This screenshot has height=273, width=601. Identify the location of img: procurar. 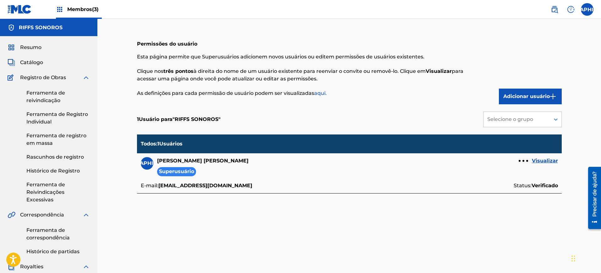
(554, 9).